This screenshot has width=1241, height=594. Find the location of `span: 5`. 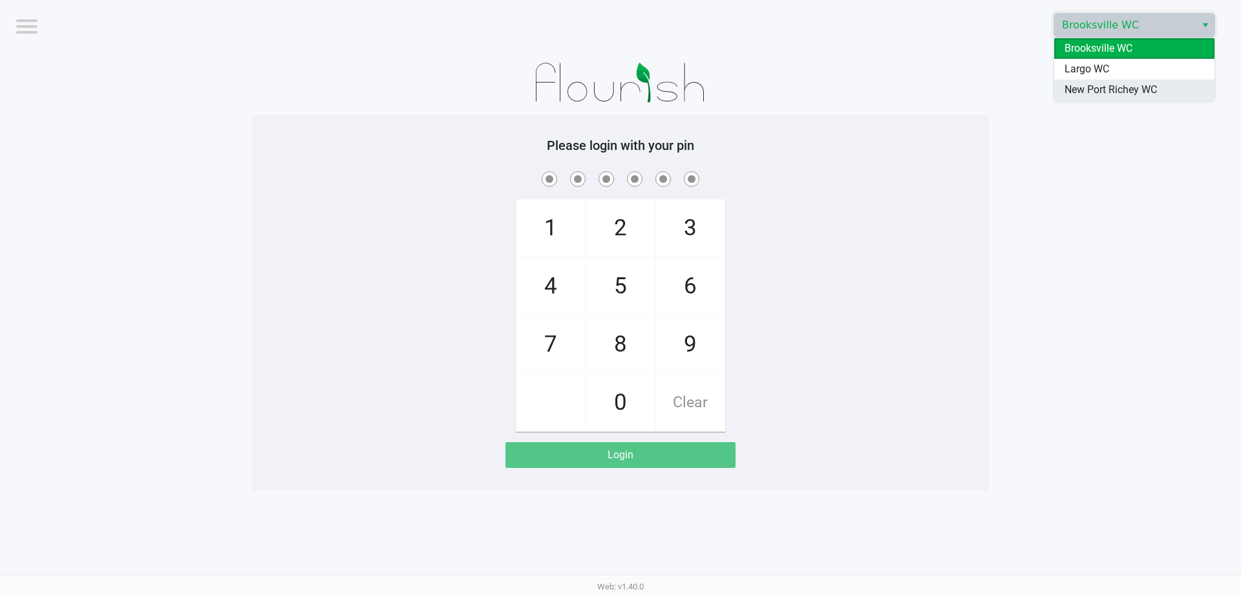

span: 5 is located at coordinates (621, 286).